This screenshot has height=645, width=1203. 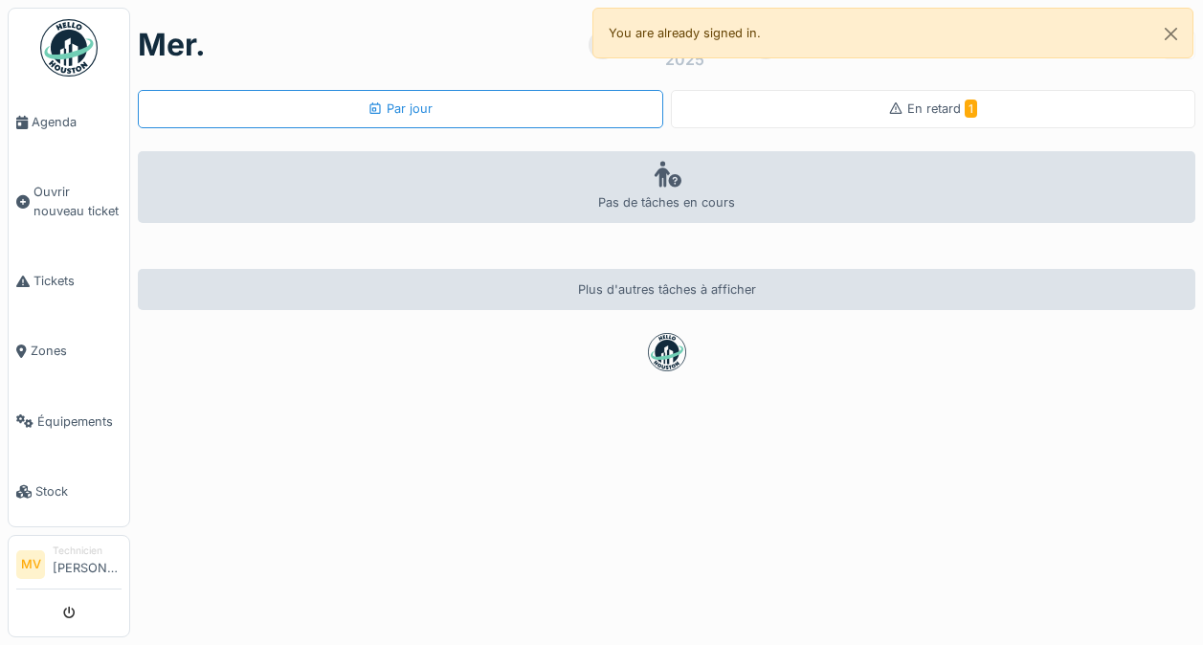 I want to click on a: Zones, so click(x=69, y=350).